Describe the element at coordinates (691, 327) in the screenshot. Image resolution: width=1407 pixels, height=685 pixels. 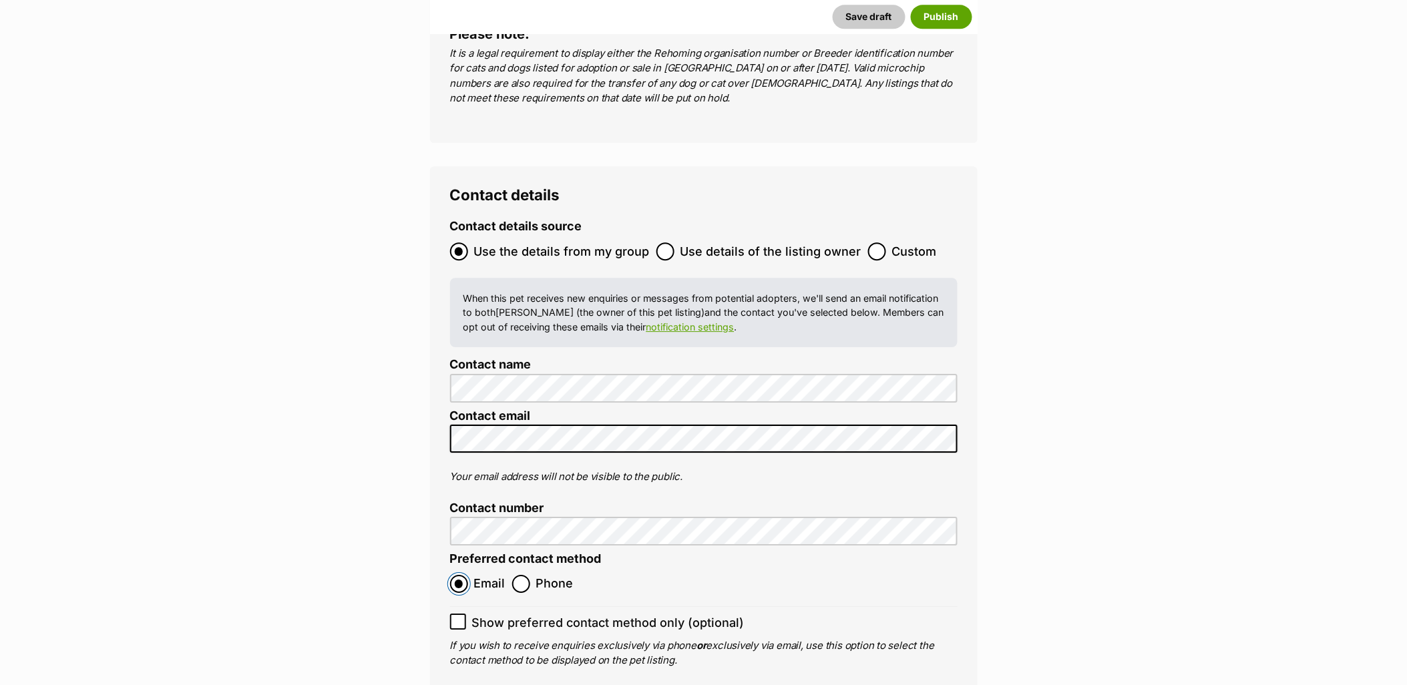
I see `a: notification settings` at that location.